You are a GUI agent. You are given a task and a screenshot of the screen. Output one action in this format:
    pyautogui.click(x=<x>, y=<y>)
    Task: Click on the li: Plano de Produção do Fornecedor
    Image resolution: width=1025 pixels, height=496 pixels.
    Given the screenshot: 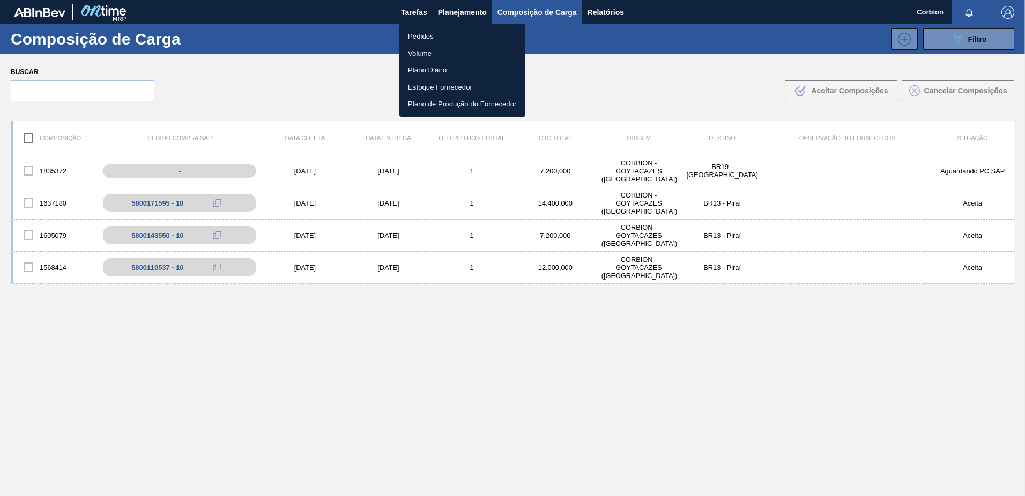 What is the action you would take?
    pyautogui.click(x=462, y=104)
    